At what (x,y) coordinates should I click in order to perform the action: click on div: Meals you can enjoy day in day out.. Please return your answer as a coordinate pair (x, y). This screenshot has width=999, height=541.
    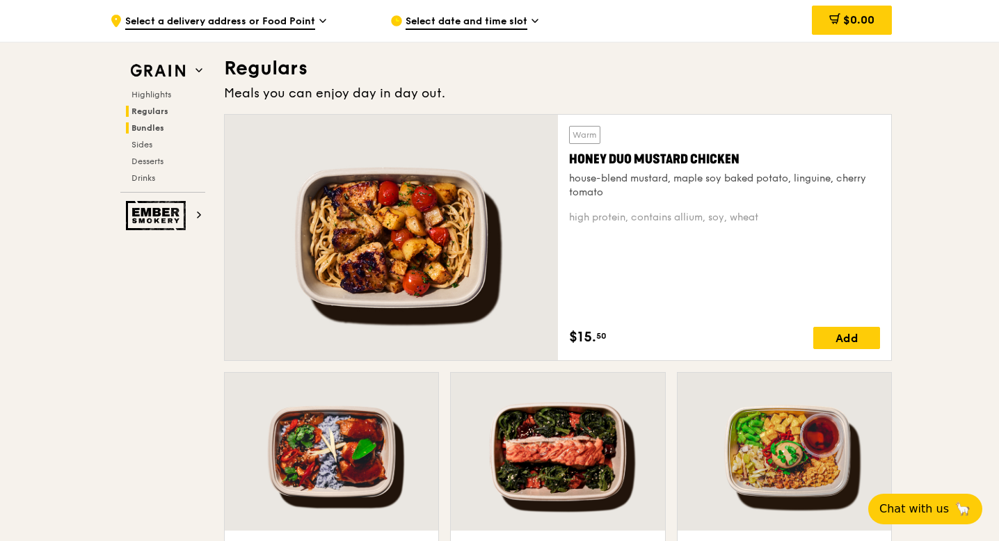
    Looking at the image, I should click on (558, 93).